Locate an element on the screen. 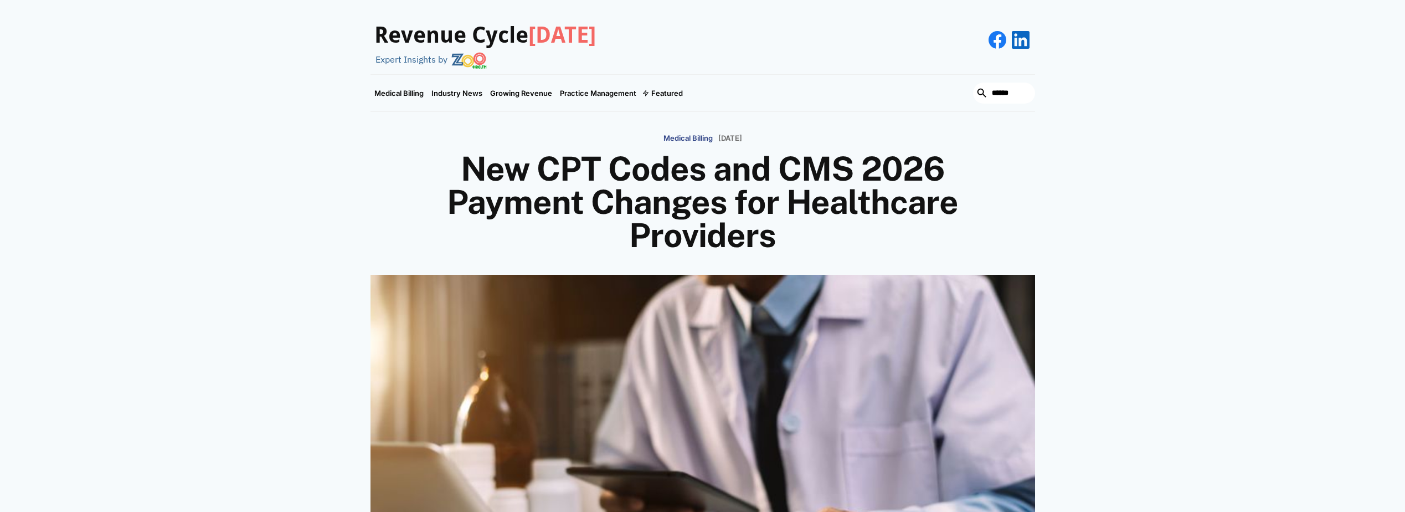 This screenshot has width=1405, height=512. h3: Revenue Cycle is located at coordinates (485, 35).